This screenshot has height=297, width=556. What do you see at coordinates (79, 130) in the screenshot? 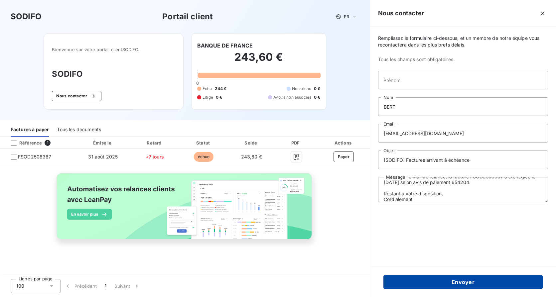
I see `div: Tous les documents` at bounding box center [79, 130].